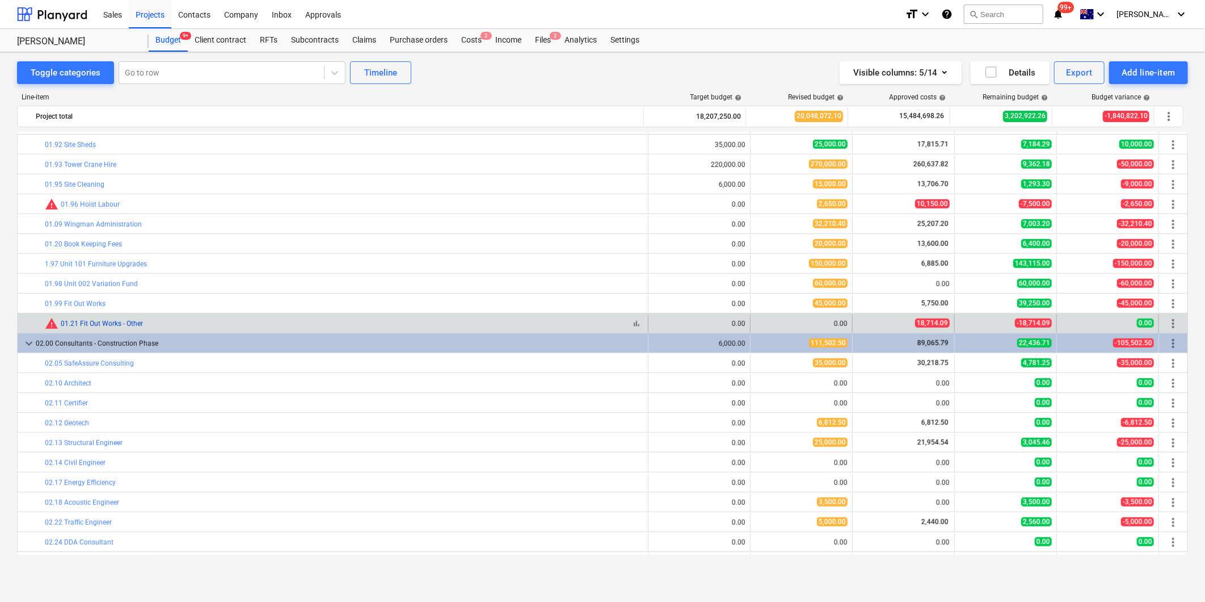 This screenshot has width=1205, height=602. I want to click on span: 4,781.25, so click(1037, 363).